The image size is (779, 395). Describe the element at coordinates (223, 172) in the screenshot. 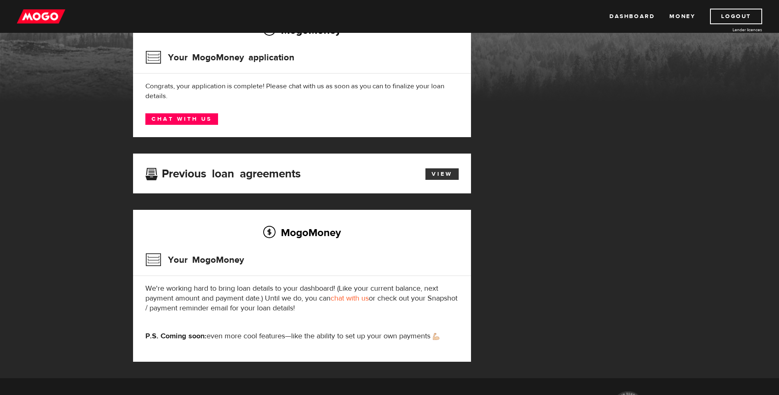

I see `h3: Previous loan agreements` at that location.